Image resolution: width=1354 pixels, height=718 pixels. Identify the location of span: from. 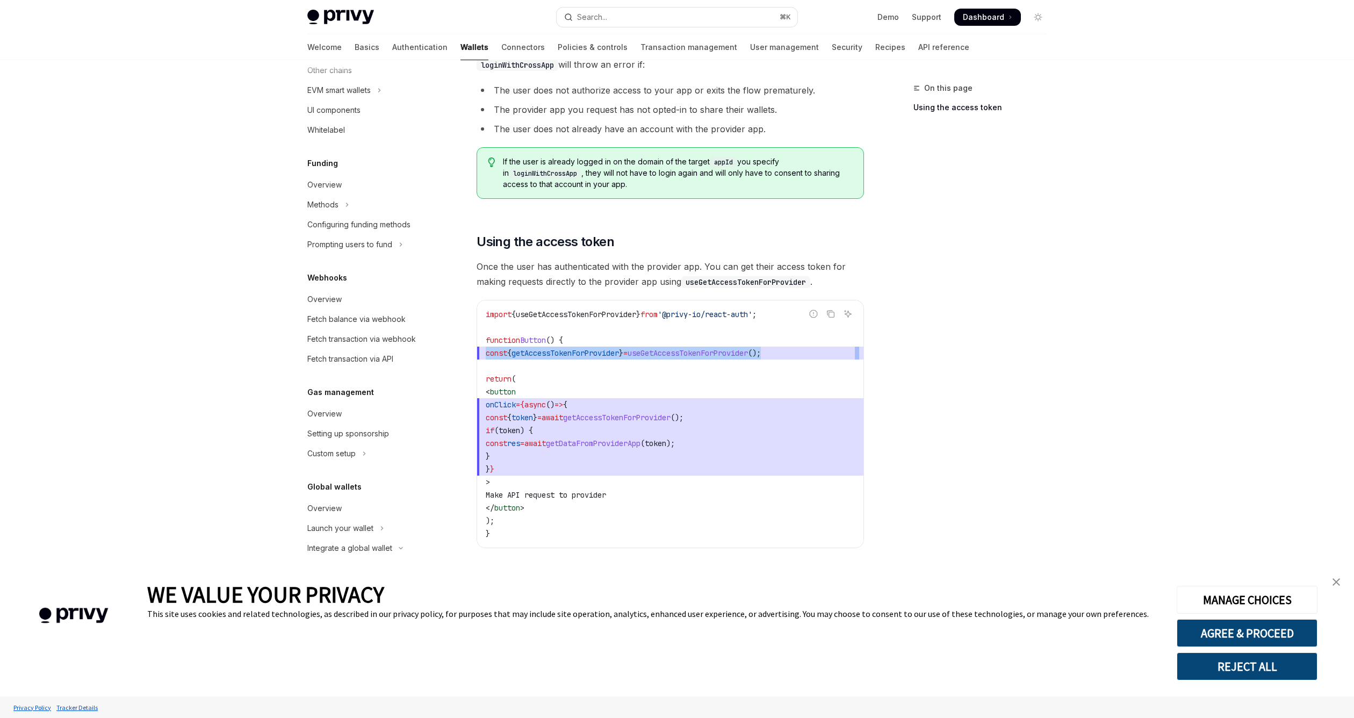
(649, 314).